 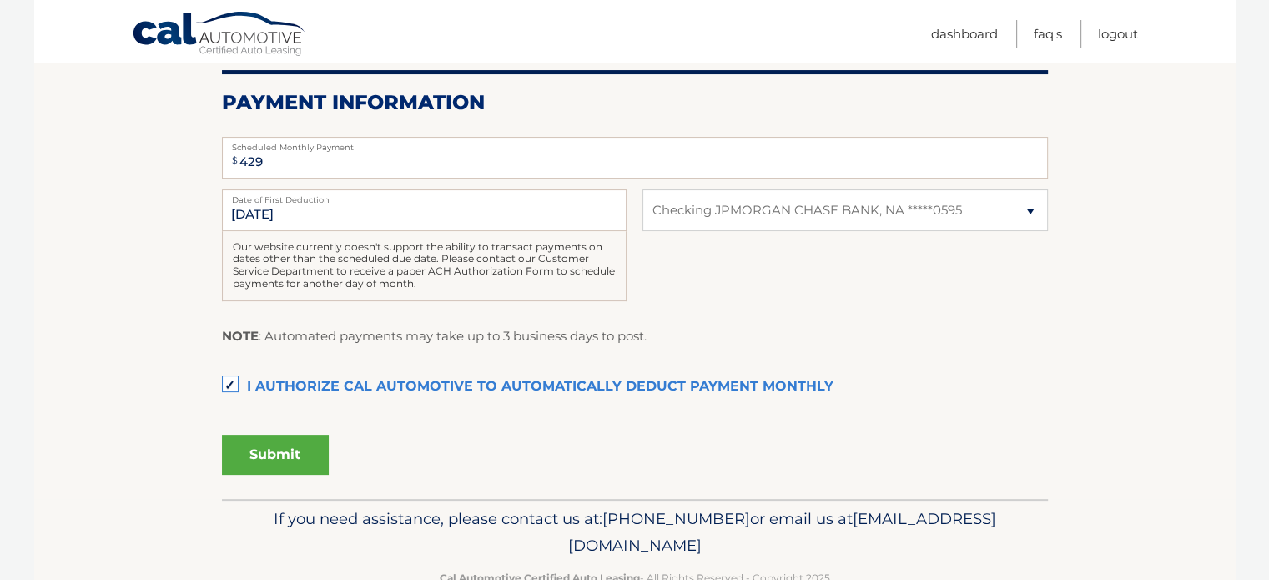 What do you see at coordinates (964, 33) in the screenshot?
I see `a: Dashboard` at bounding box center [964, 33].